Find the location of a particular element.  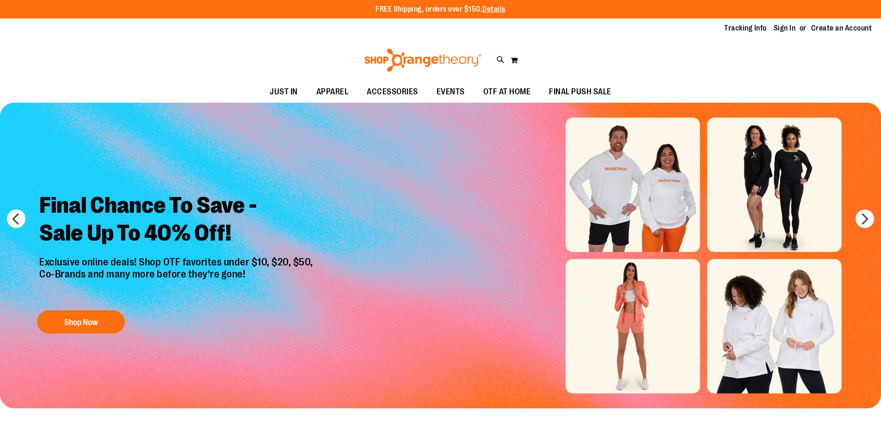

button: prev is located at coordinates (16, 219).